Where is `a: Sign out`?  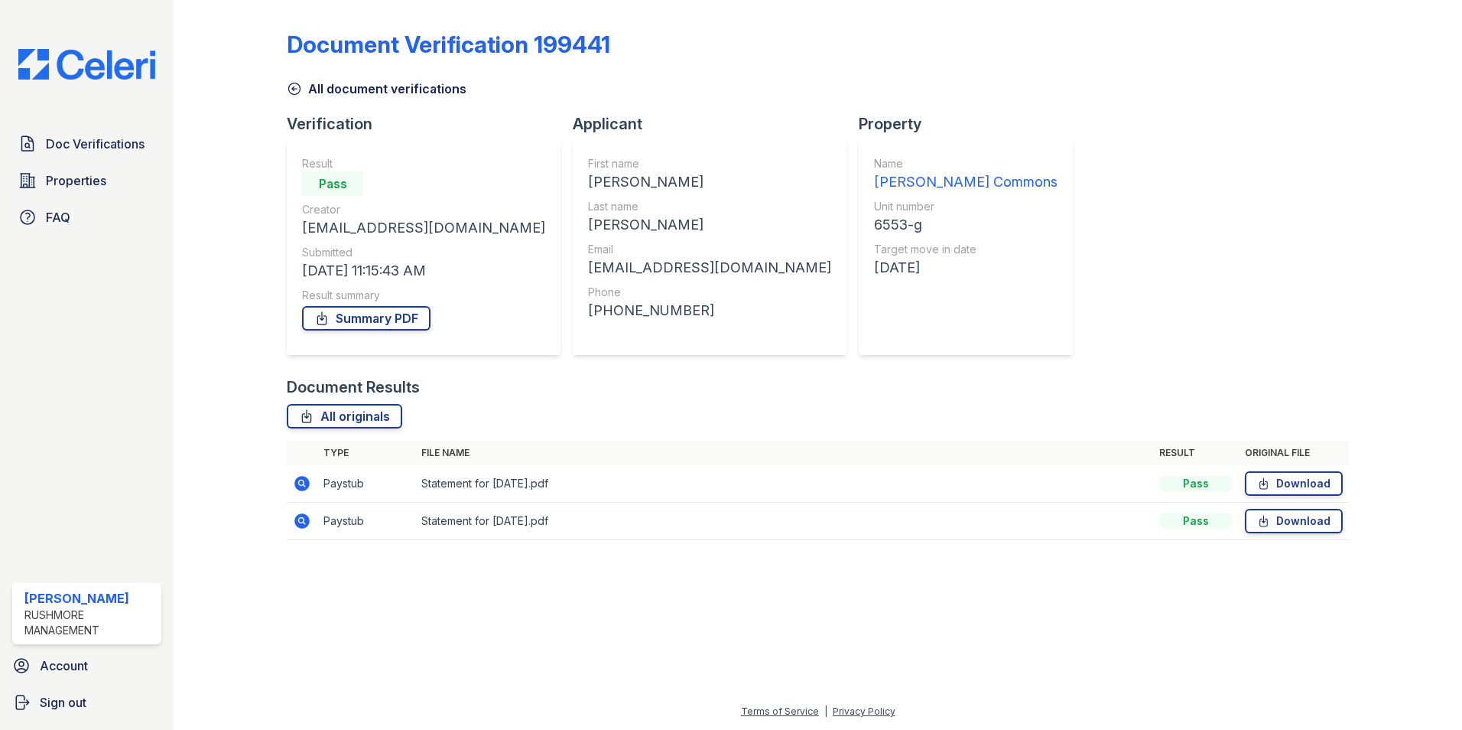 a: Sign out is located at coordinates (86, 702).